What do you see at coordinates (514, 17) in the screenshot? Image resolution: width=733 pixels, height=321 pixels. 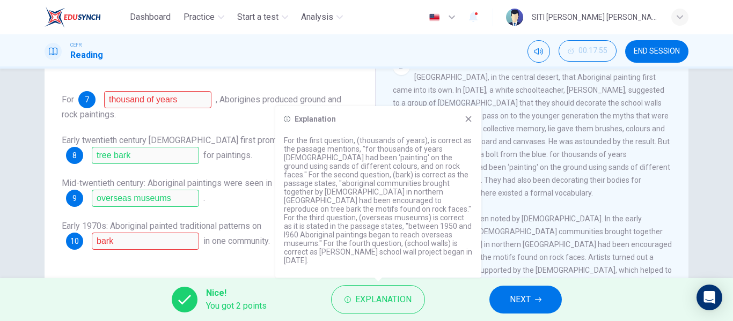 I see `img: Profile picture` at bounding box center [514, 17].